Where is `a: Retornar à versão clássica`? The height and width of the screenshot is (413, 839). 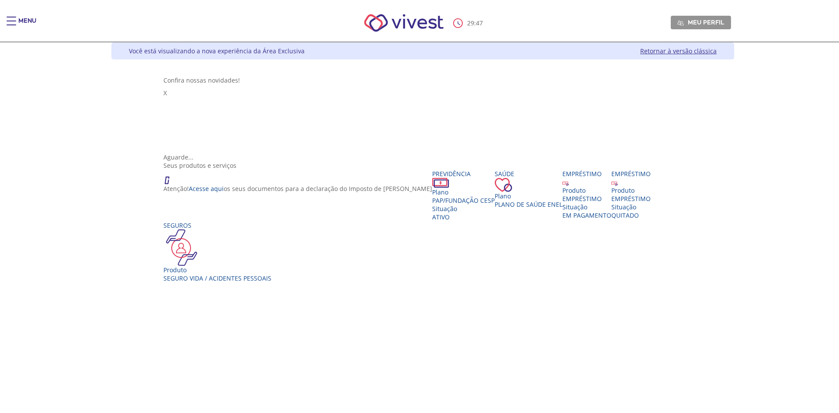 a: Retornar à versão clássica is located at coordinates (678, 51).